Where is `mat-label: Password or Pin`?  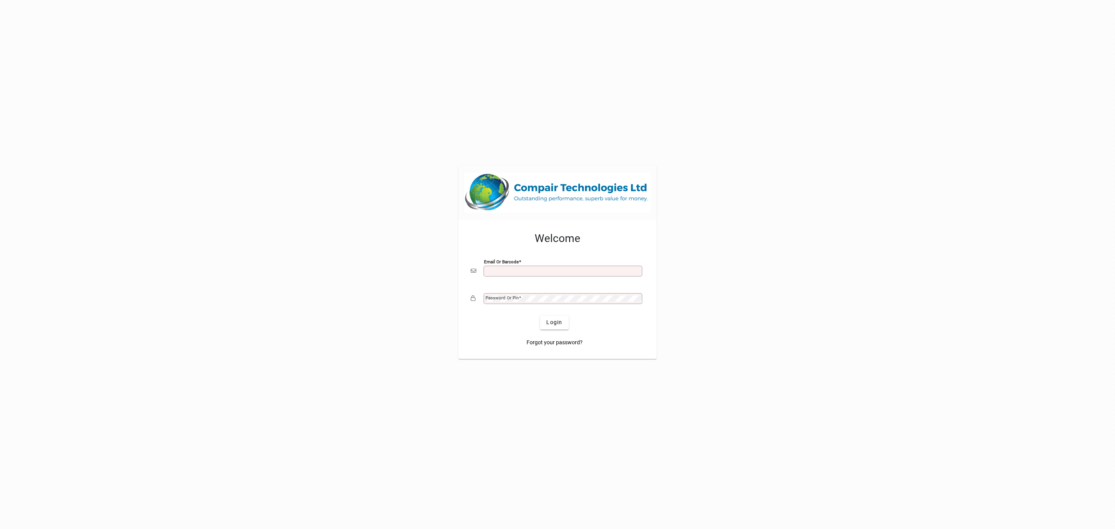 mat-label: Password or Pin is located at coordinates (502, 298).